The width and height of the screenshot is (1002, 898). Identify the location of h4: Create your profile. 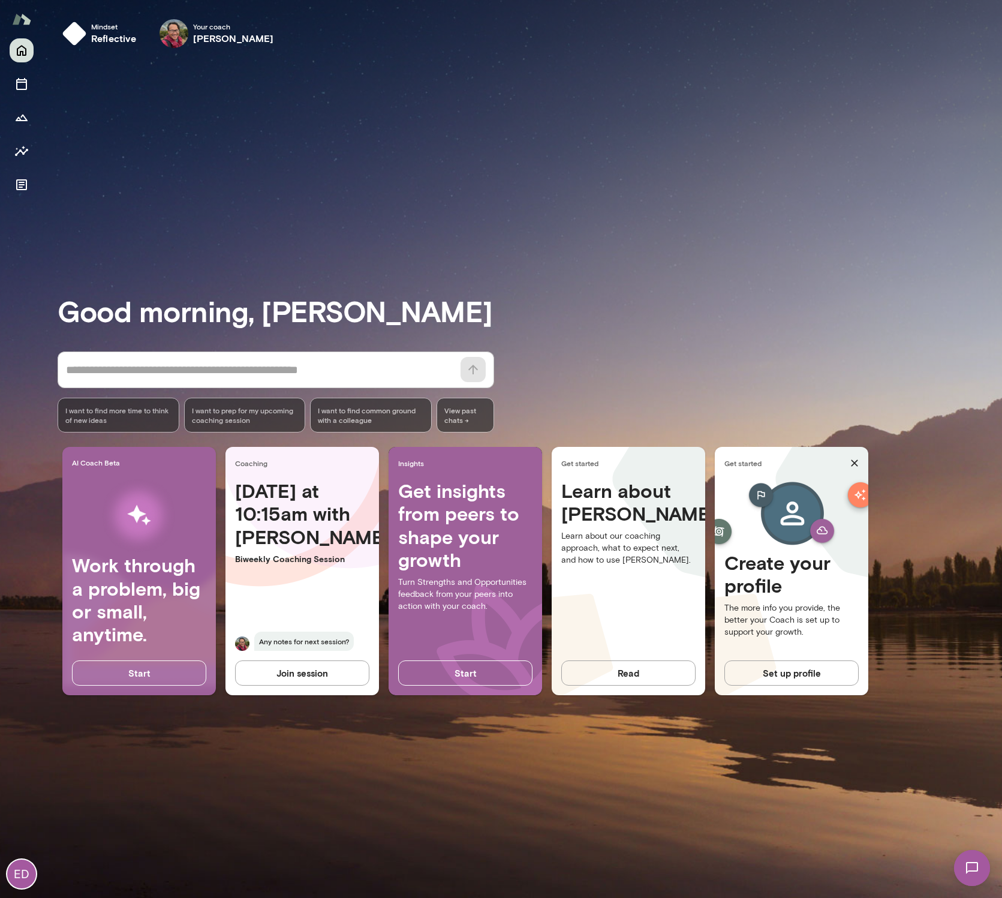
(791, 574).